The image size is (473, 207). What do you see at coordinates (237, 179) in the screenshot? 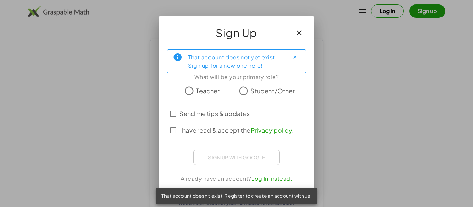
I see `div: Already have an account?` at bounding box center [237, 179].